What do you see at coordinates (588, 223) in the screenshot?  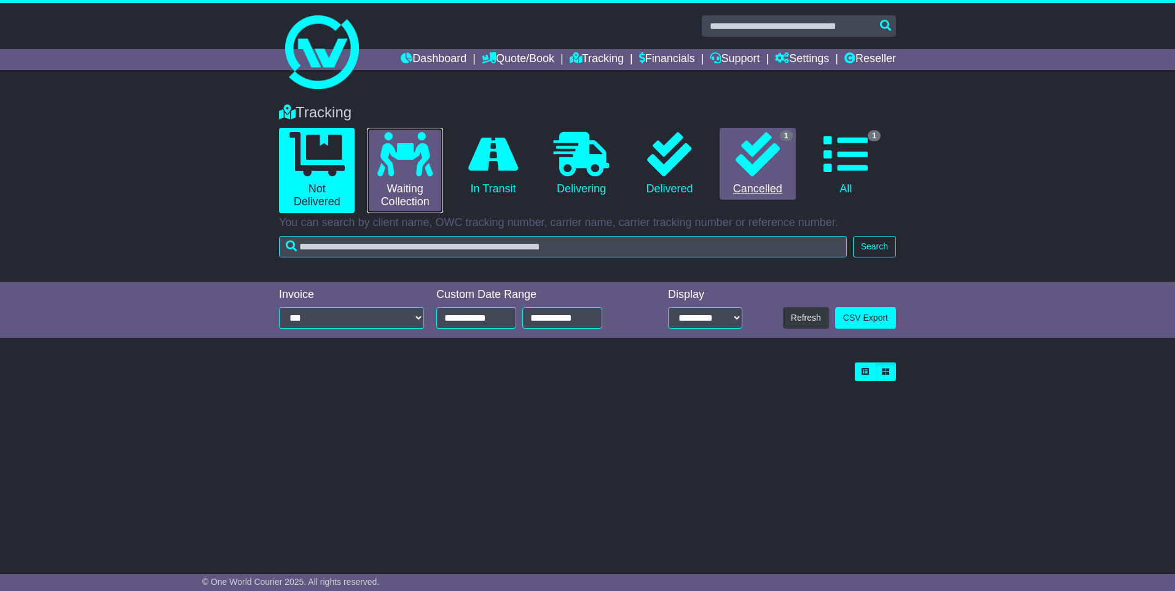 I see `p: You can search by client name, OWC tracking number, carrier name, carrier tracking number or refe...` at bounding box center [588, 223].